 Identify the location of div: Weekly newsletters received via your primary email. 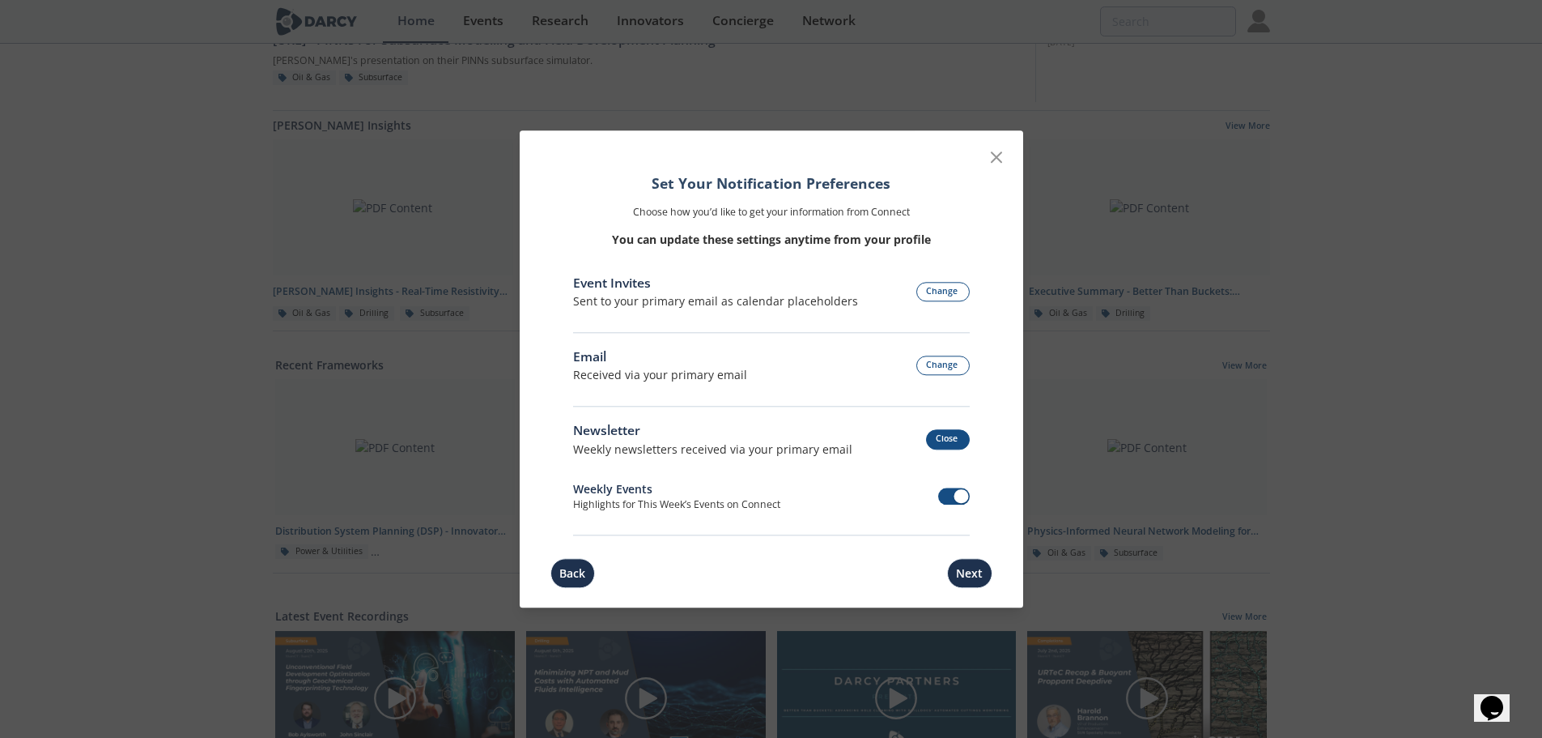
(713, 449).